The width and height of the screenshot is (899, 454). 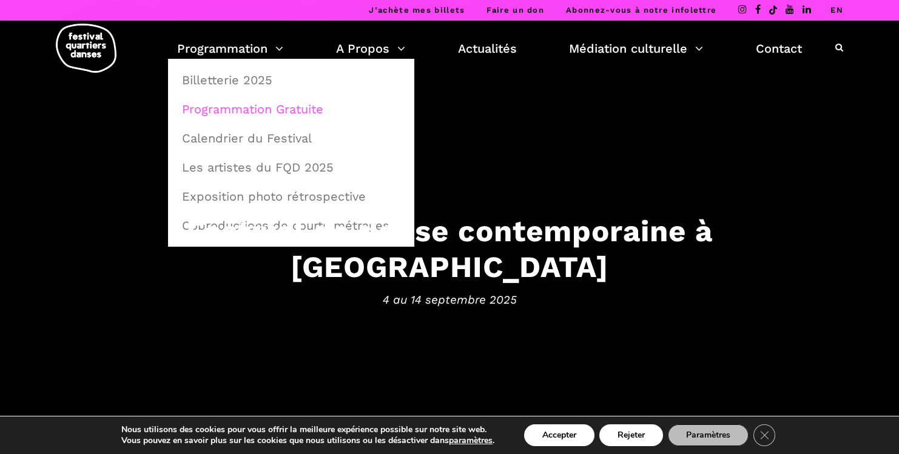 What do you see at coordinates (487, 49) in the screenshot?
I see `a: Actualités` at bounding box center [487, 49].